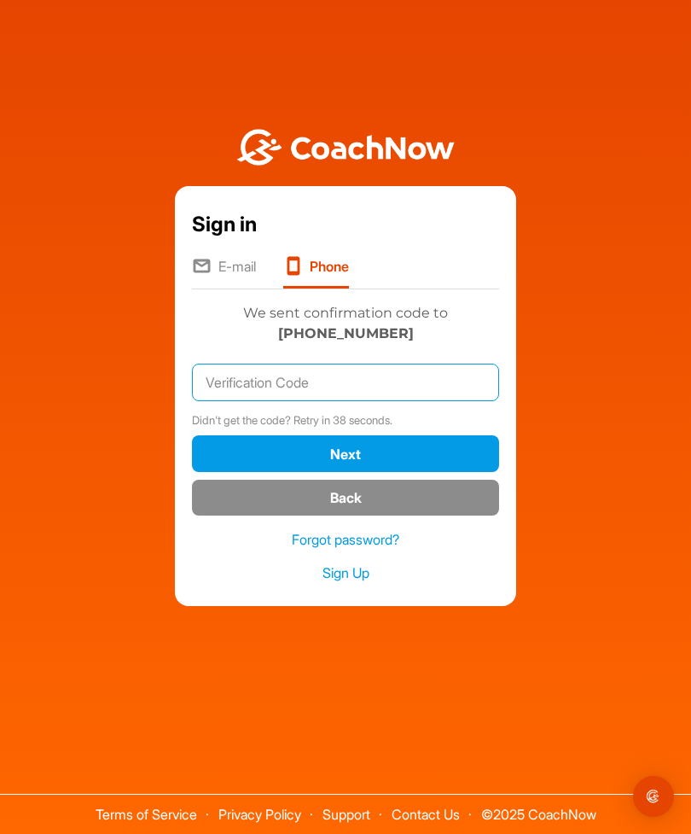  I want to click on a: Sign Up, so click(346, 573).